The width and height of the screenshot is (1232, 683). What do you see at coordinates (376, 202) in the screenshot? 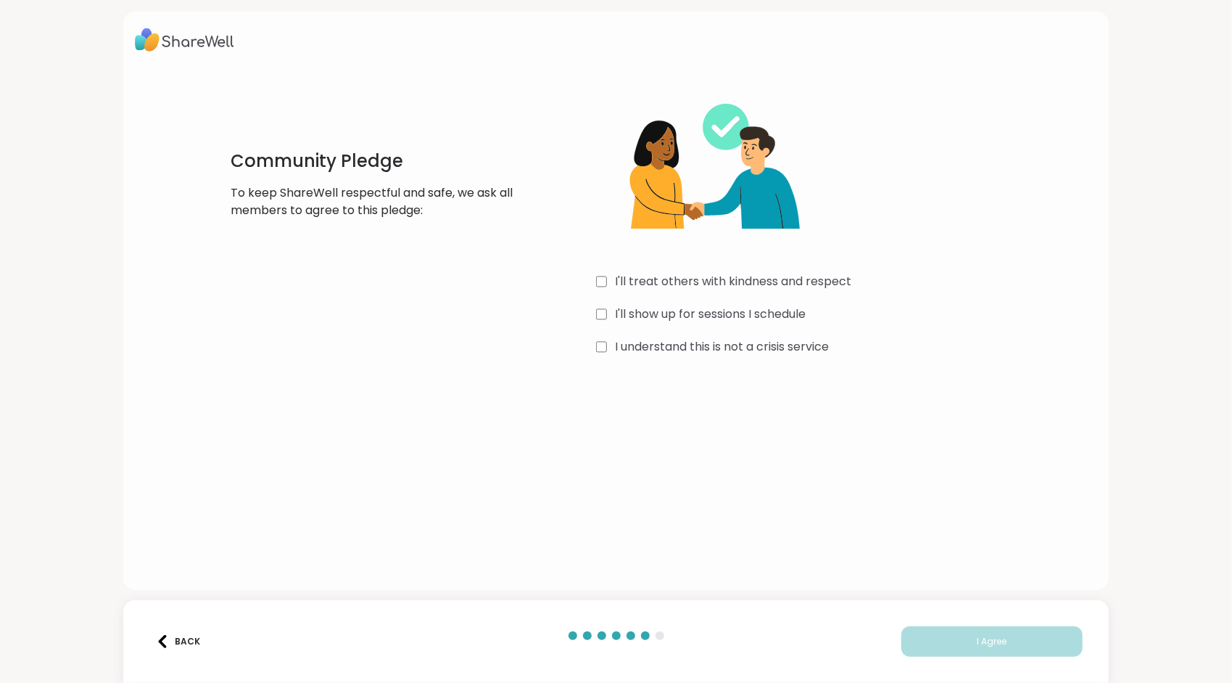
I see `p: To keep ShareWell respectful and safe, we ask all members to agree to this pledge:` at bounding box center [376, 202].